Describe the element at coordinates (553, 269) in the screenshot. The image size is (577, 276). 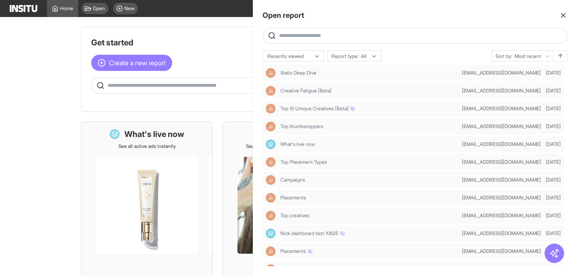
I see `div: 01-Jul-2025 11:11` at that location.